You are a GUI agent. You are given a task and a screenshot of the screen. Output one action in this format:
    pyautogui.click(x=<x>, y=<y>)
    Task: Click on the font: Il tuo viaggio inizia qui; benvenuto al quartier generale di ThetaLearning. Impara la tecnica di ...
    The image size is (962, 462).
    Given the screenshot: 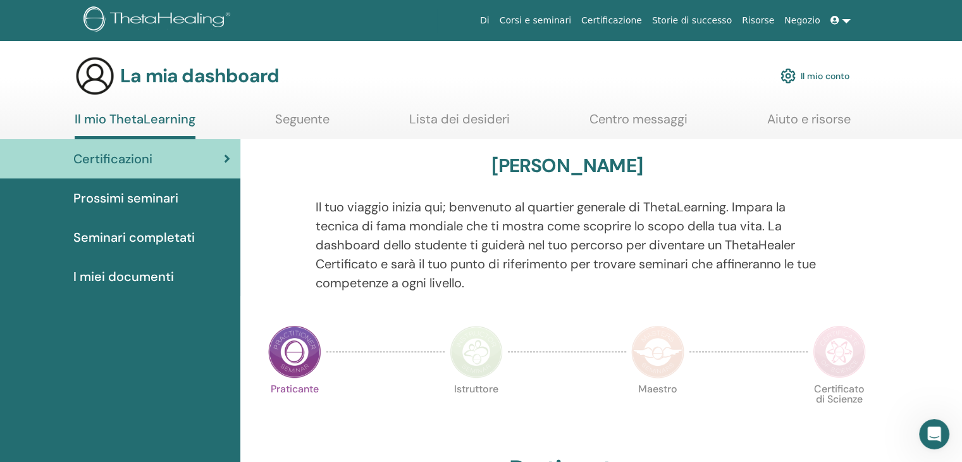 What is the action you would take?
    pyautogui.click(x=565, y=245)
    